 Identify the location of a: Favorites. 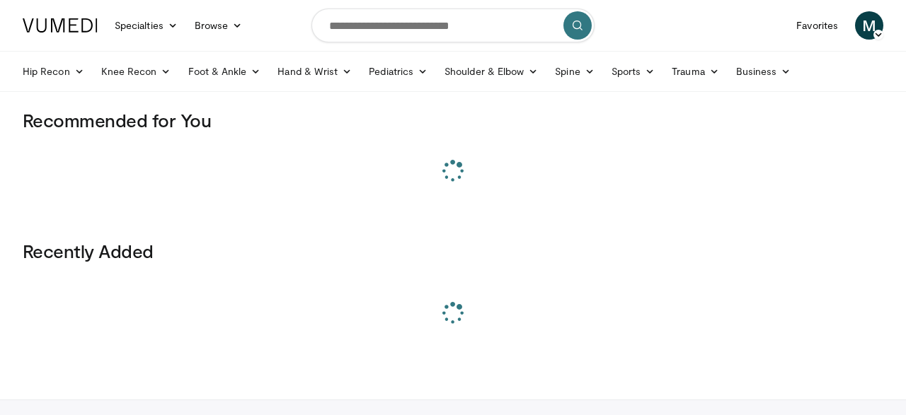
(817, 25).